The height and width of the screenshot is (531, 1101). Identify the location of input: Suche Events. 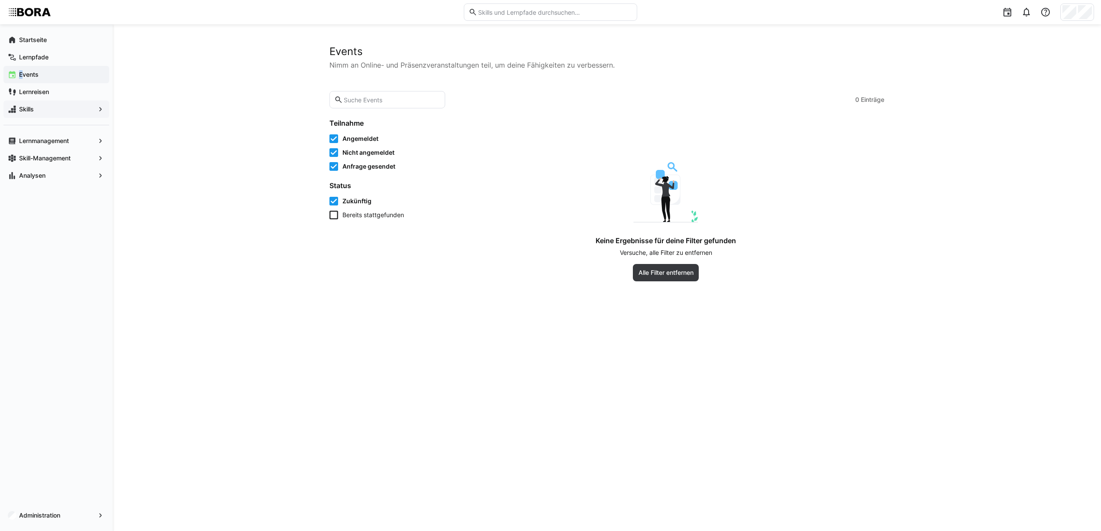
(391, 100).